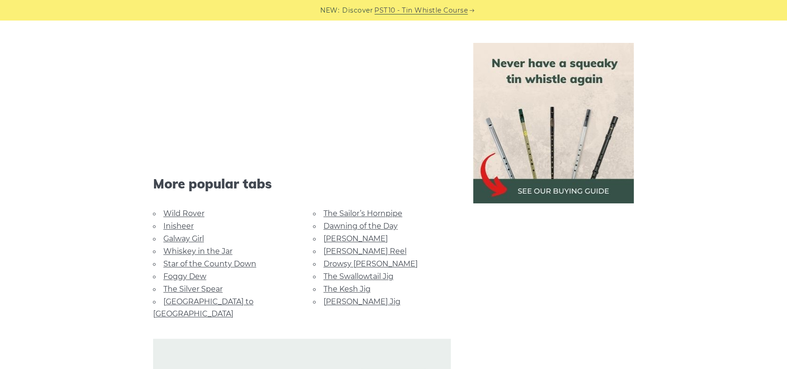  Describe the element at coordinates (360, 226) in the screenshot. I see `a: Dawning of the Day` at that location.